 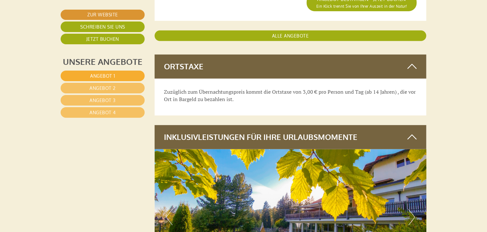 What do you see at coordinates (103, 39) in the screenshot?
I see `a: Jetzt buchen` at bounding box center [103, 39].